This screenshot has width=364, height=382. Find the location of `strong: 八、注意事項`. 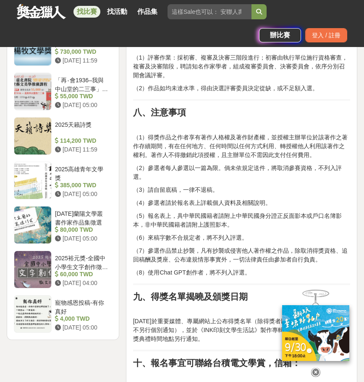

strong: 八、注意事項 is located at coordinates (160, 112).